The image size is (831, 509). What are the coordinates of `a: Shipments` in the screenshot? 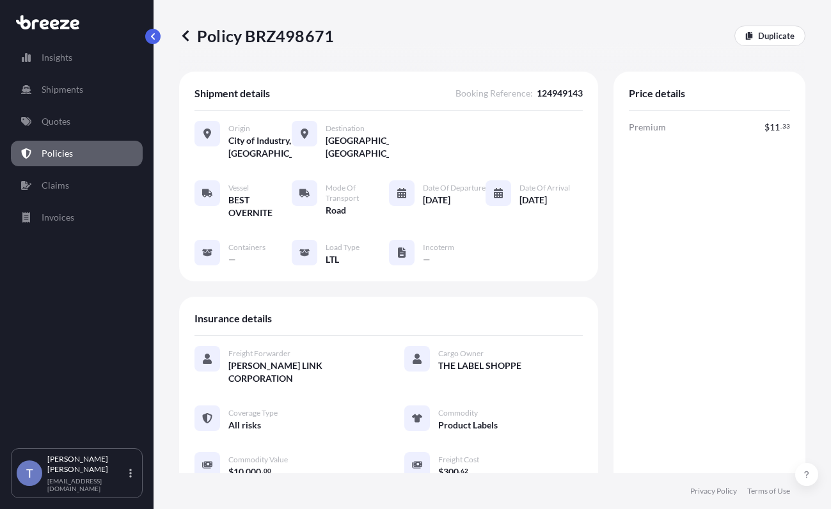 It's located at (77, 90).